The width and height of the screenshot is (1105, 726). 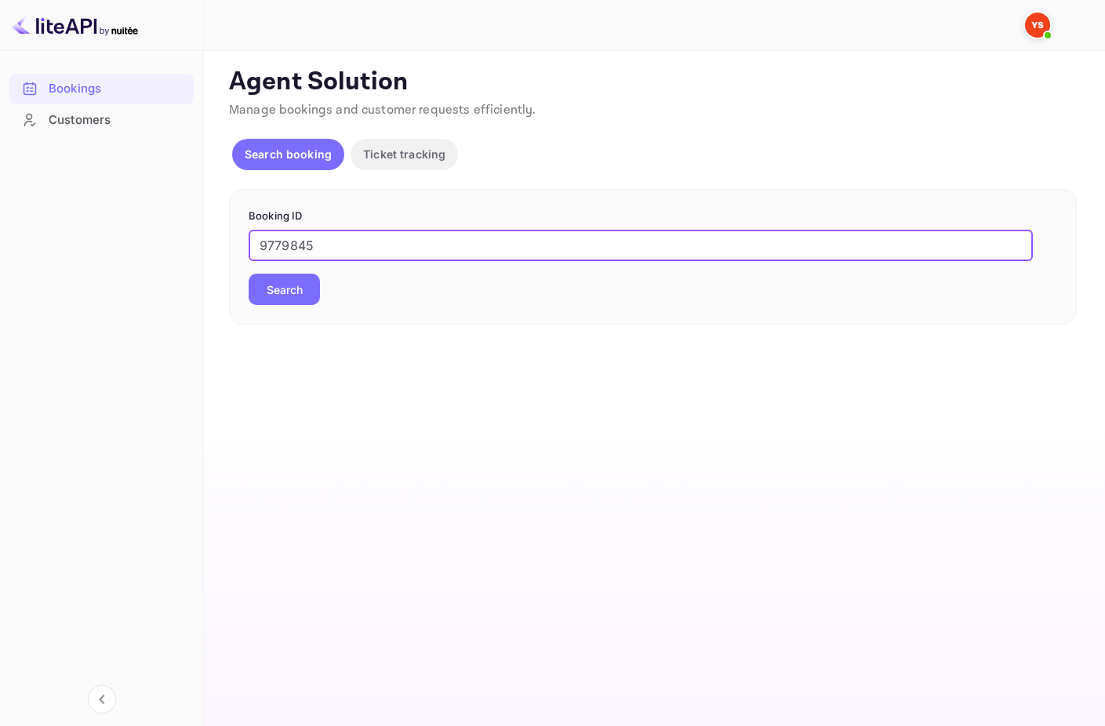 I want to click on input: Enter Booking ID (e.g., 63782194), so click(x=641, y=245).